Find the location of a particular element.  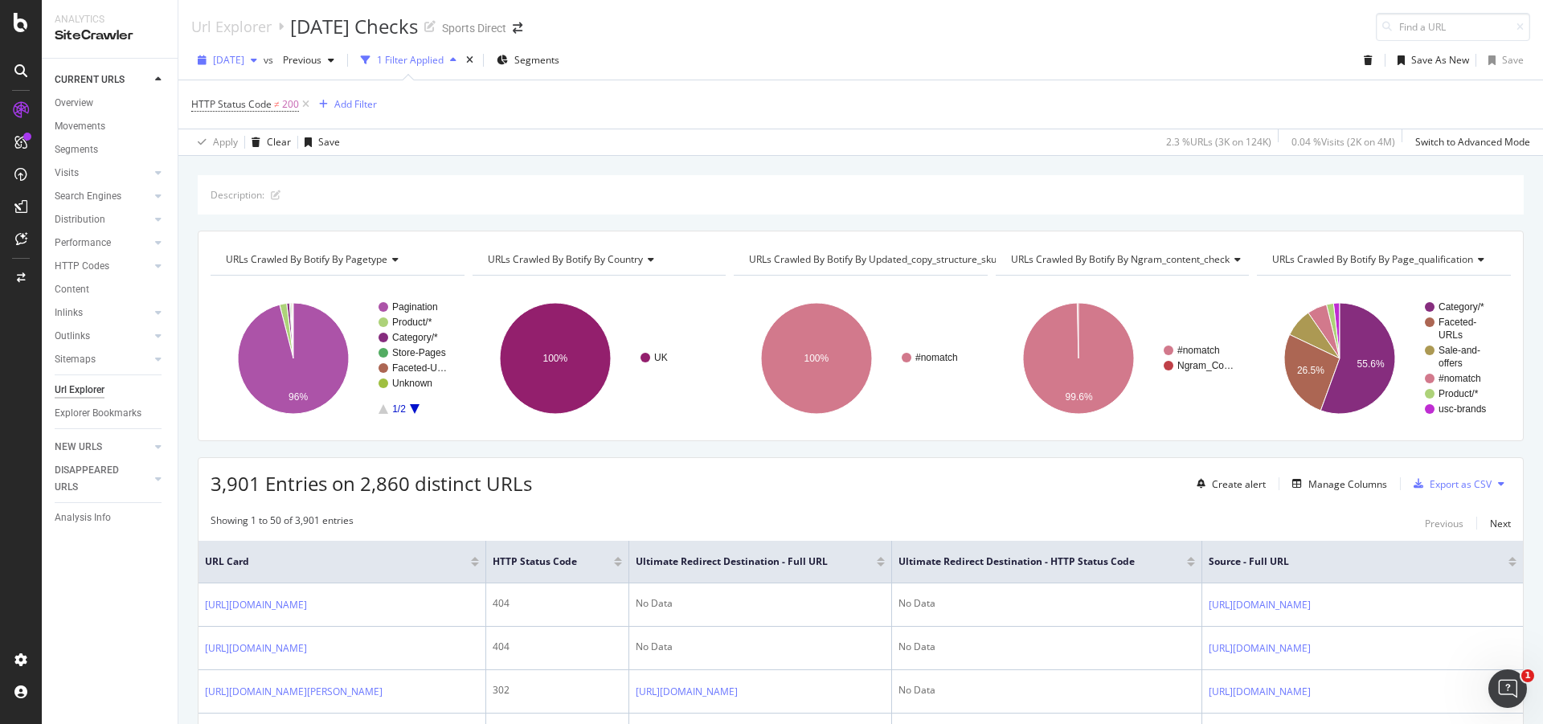

a: Distribution is located at coordinates (102, 219).